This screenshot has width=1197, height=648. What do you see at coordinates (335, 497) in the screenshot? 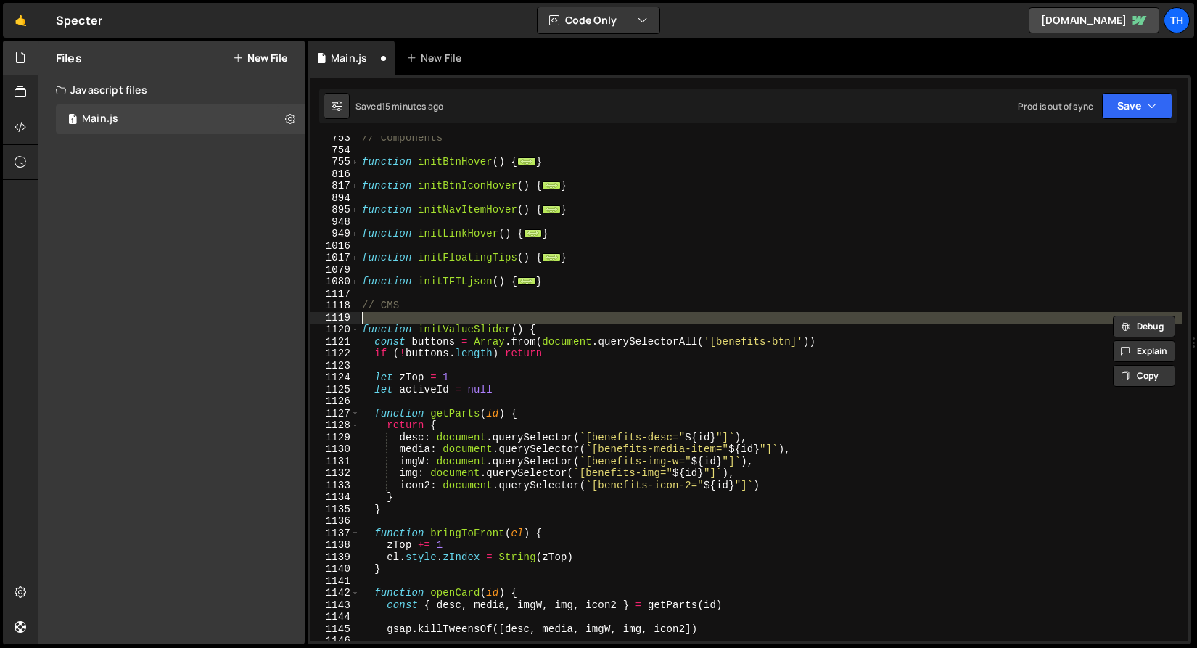
I see `div: 1134` at bounding box center [335, 497].